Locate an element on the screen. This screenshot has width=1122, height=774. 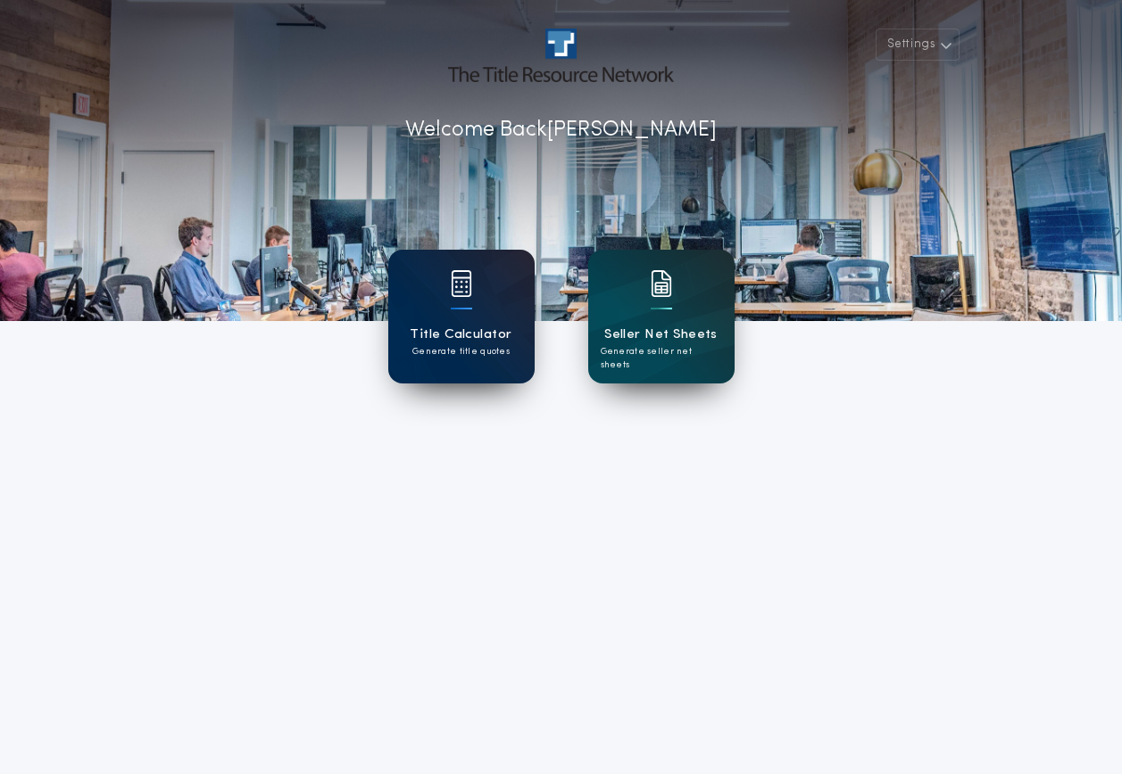
button: Settings is located at coordinates (917, 45).